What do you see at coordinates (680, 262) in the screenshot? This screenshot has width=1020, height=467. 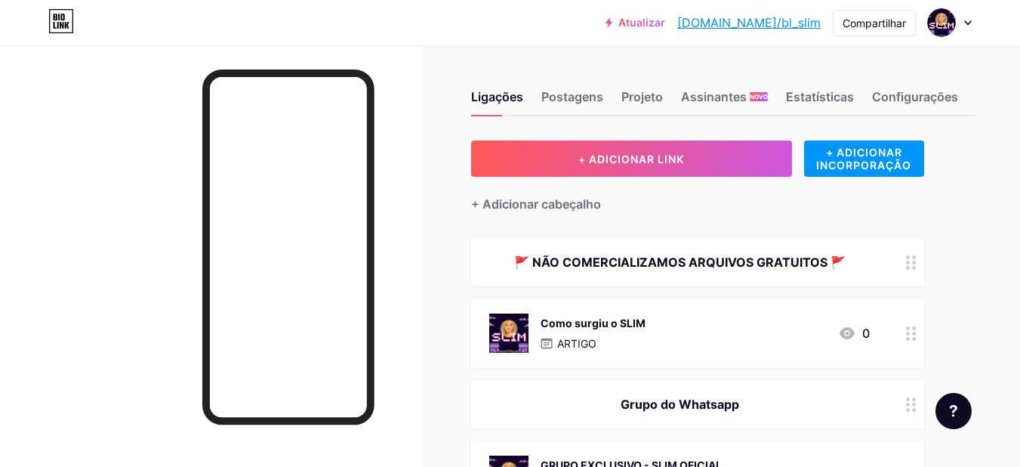 I see `font: 🚩 NÃO COMERCIALIZAMOS ARQUIVOS GRATUITOS 🚩` at bounding box center [680, 262].